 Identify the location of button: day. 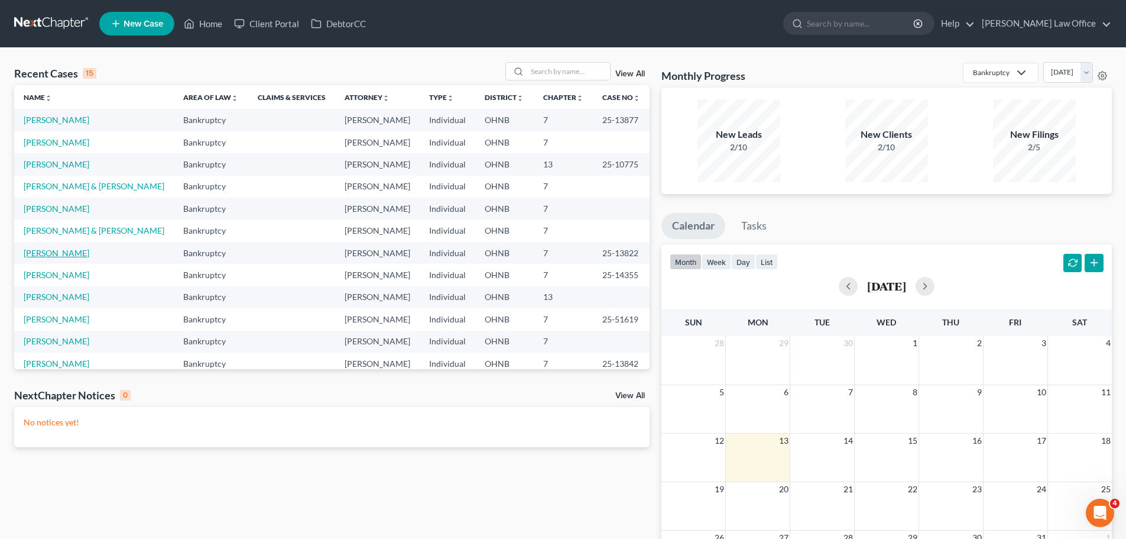
(743, 261).